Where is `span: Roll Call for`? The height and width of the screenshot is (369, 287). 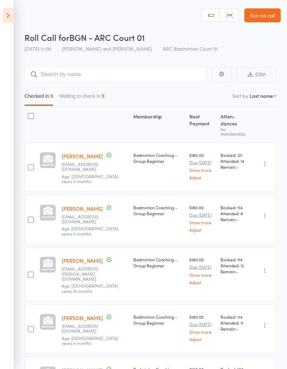 span: Roll Call for is located at coordinates (47, 37).